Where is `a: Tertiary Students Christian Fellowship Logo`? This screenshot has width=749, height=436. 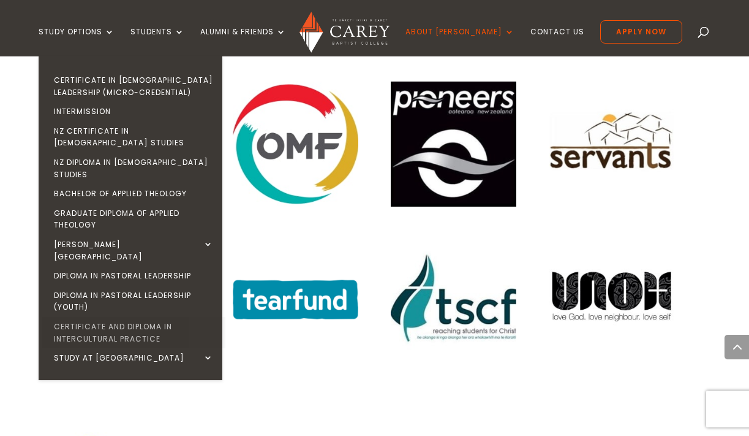
a: Tertiary Students Christian Fellowship Logo is located at coordinates (453, 358).